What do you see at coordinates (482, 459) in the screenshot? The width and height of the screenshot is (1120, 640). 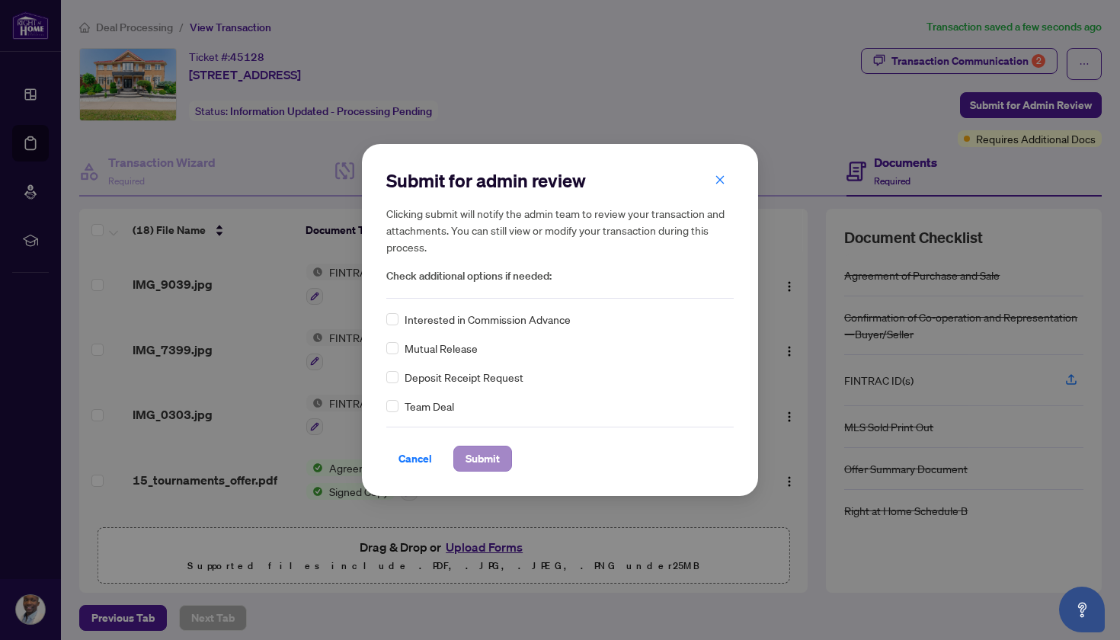 I see `span: Submit` at bounding box center [482, 459].